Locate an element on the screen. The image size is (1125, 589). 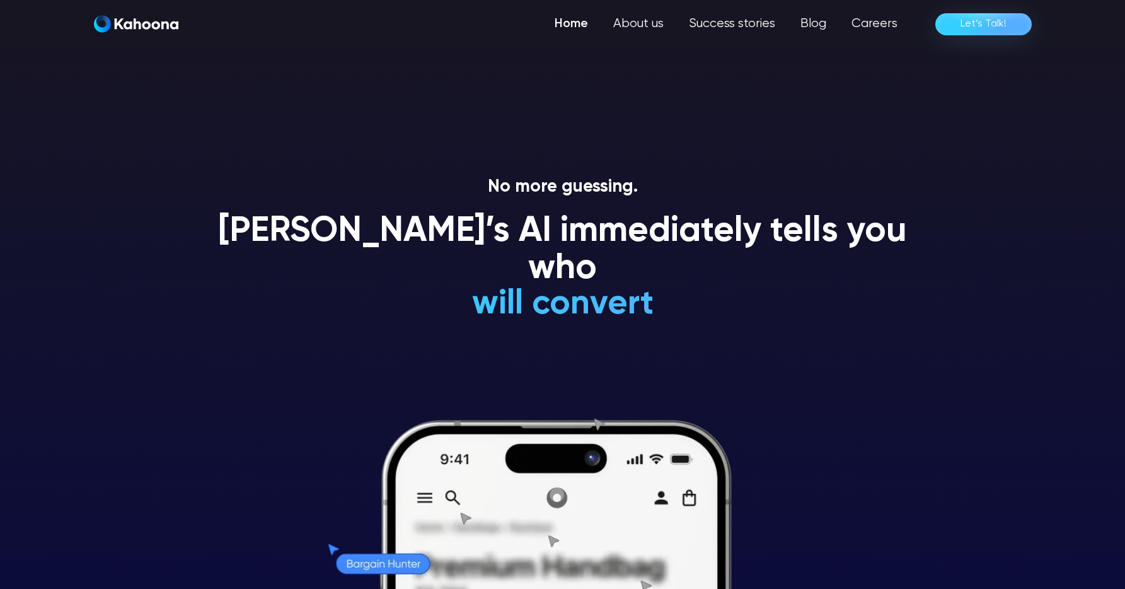
a: Kahoona logo blackKahoona logo white is located at coordinates (136, 24).